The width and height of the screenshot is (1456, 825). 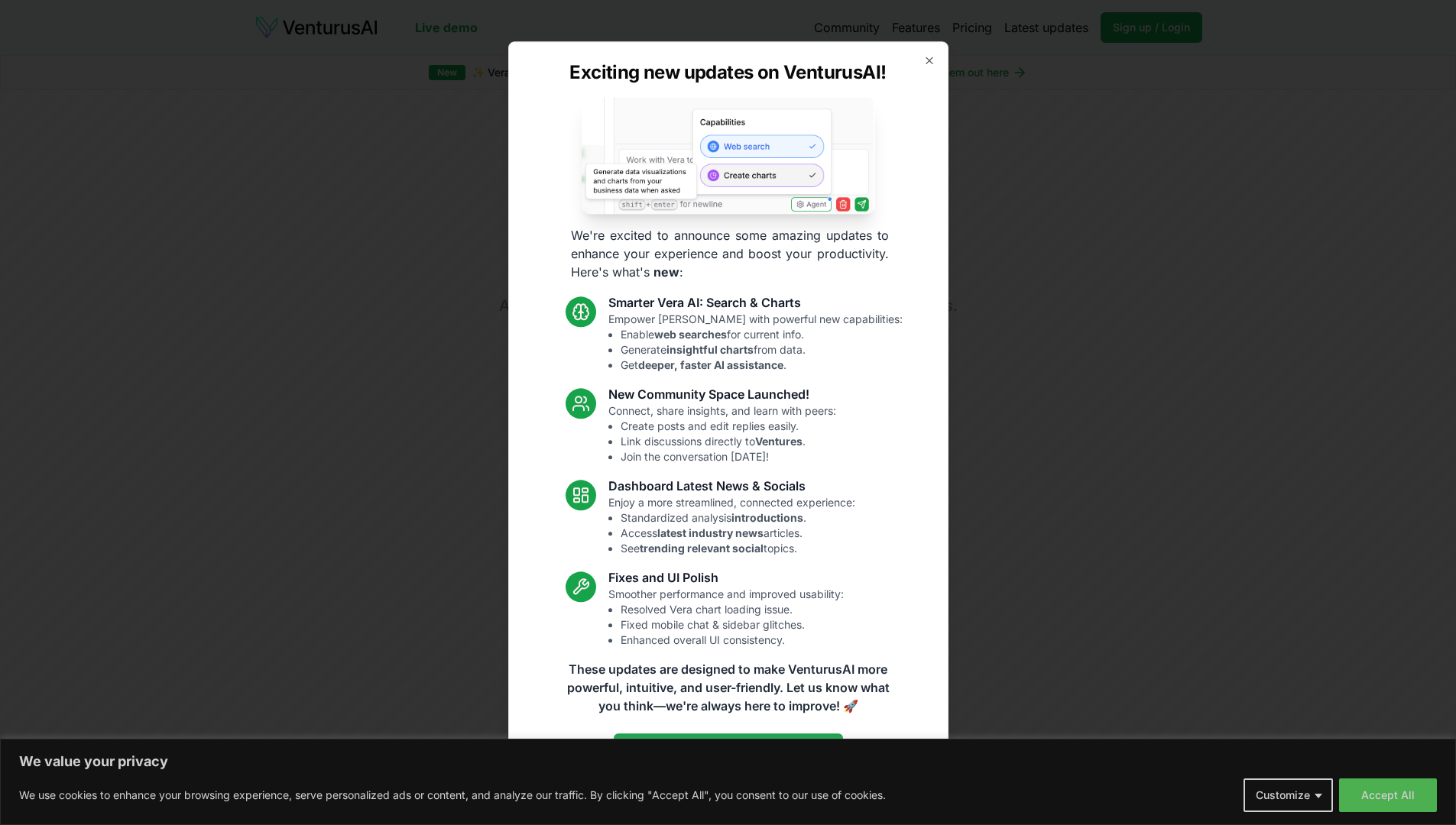 I want to click on strong: insightful charts, so click(x=710, y=350).